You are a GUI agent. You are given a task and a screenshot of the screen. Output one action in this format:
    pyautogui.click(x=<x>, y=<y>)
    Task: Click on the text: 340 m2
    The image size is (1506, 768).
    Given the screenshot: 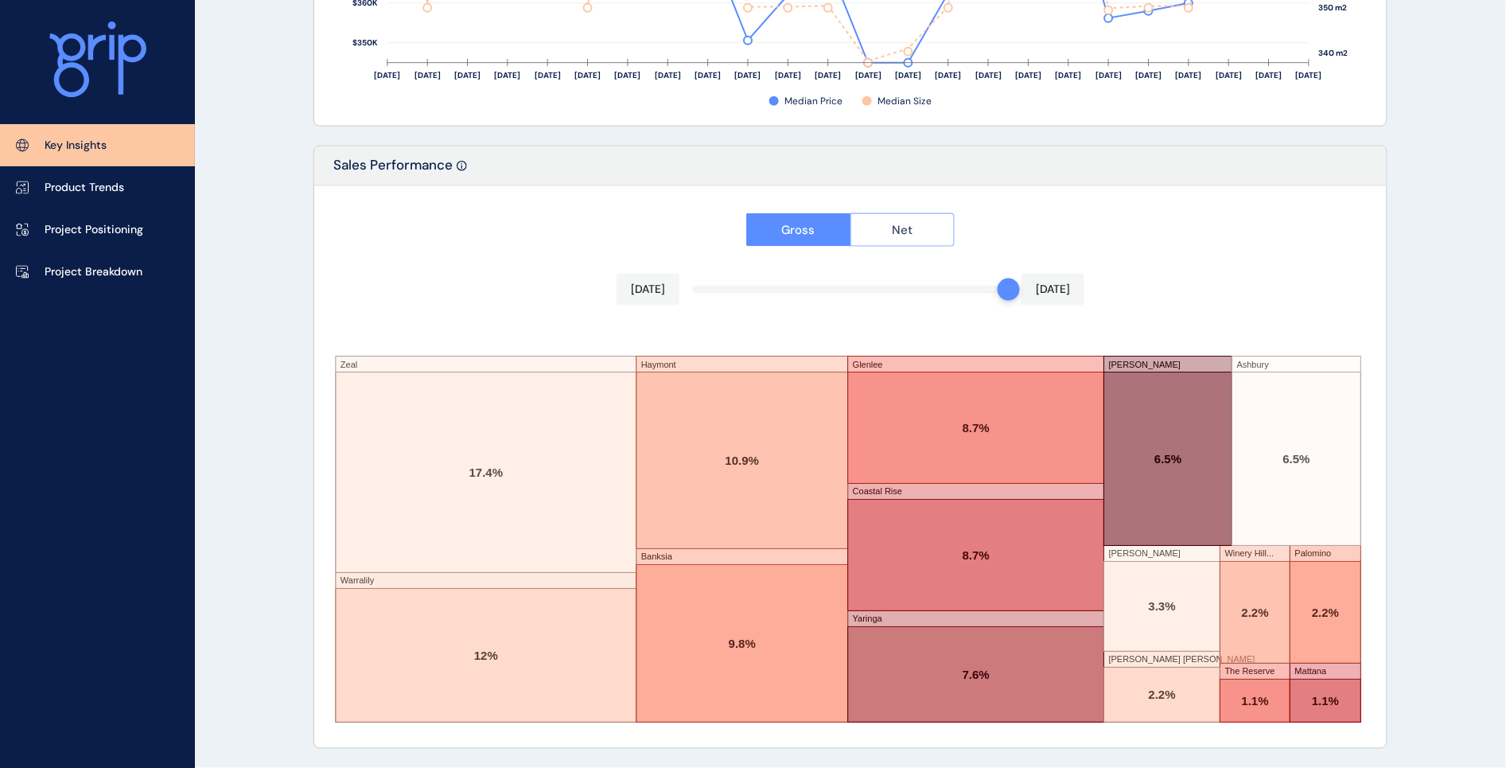 What is the action you would take?
    pyautogui.click(x=1333, y=53)
    